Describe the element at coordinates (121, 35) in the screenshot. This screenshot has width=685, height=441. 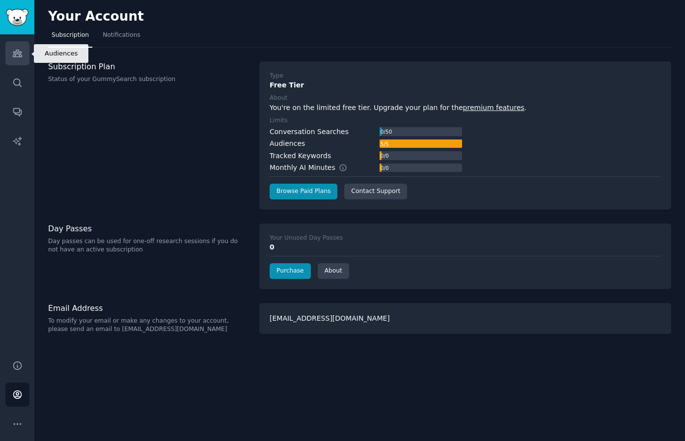
I see `span: Notifications` at that location.